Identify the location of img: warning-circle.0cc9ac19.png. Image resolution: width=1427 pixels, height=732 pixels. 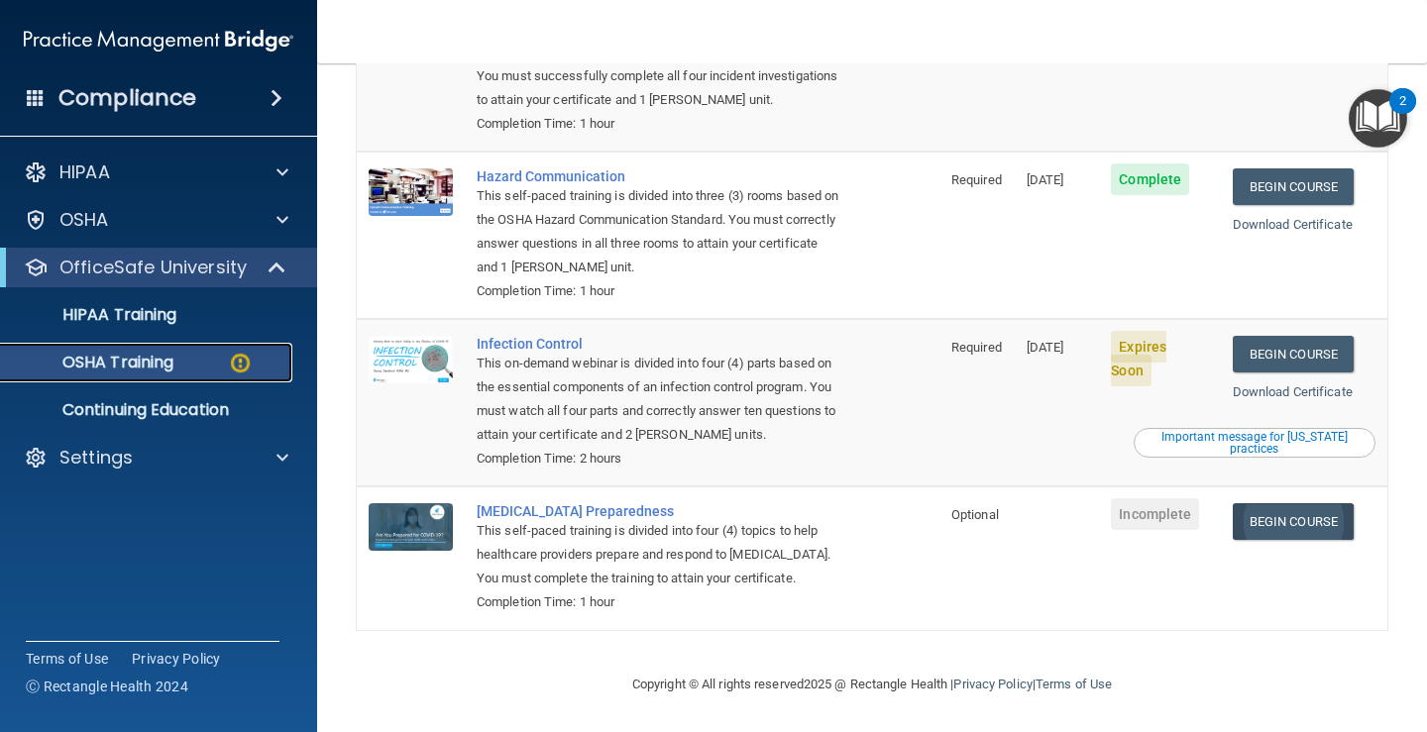
(240, 363).